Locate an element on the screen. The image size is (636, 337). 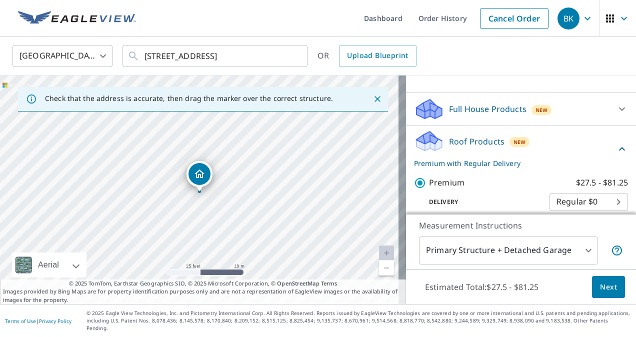
a: Terms of Use is located at coordinates (21, 321).